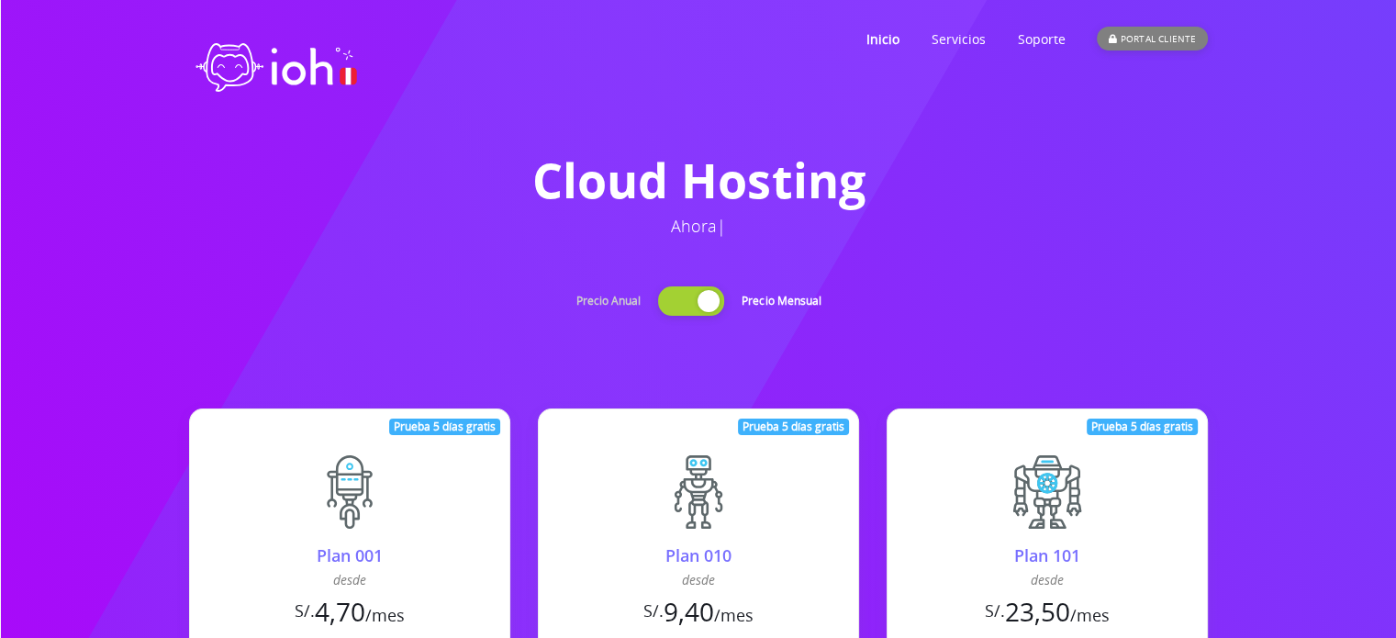 The width and height of the screenshot is (1396, 638). Describe the element at coordinates (957, 39) in the screenshot. I see `a: Servicios` at that location.